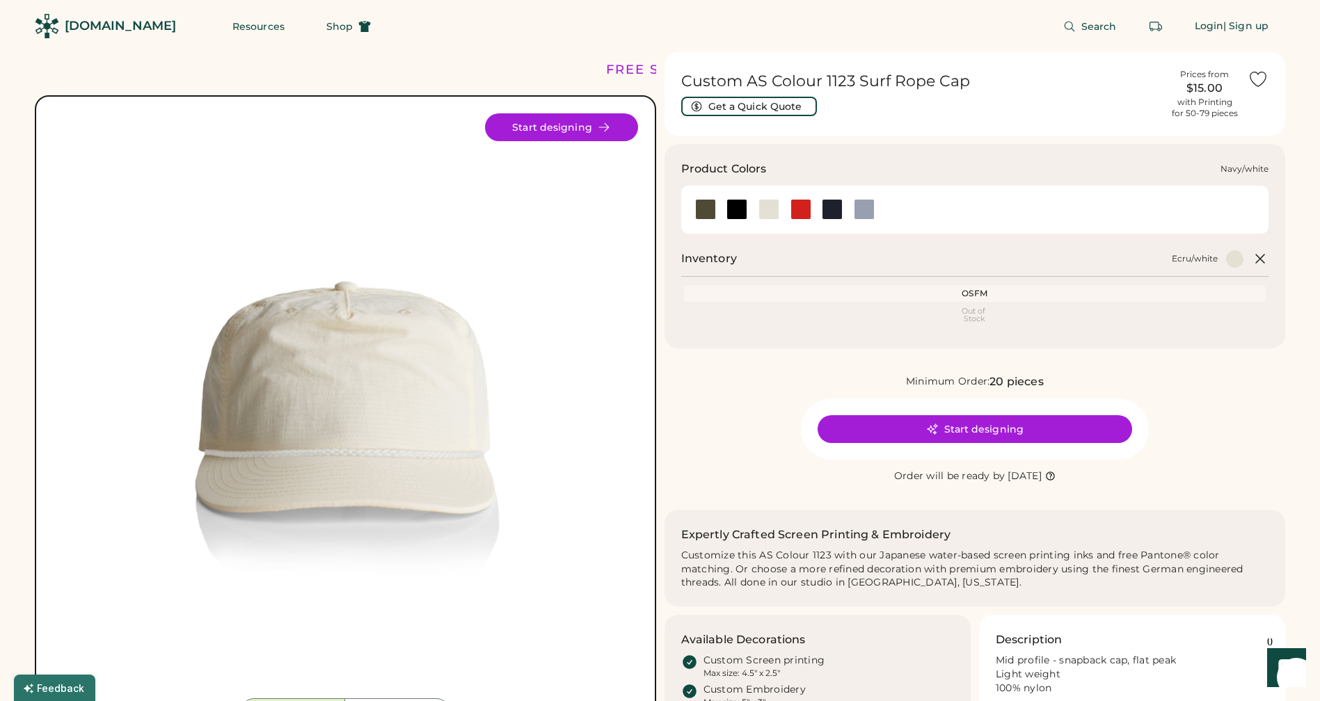 The width and height of the screenshot is (1320, 701). I want to click on h2: Inventory, so click(709, 259).